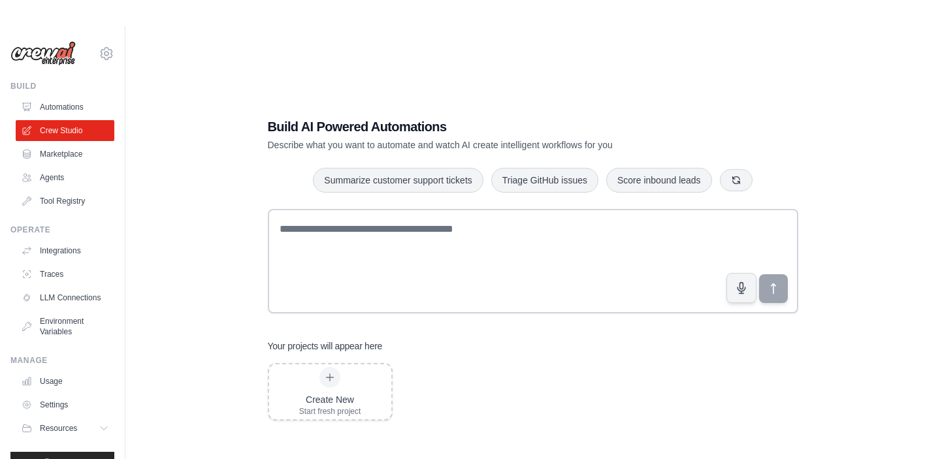 This screenshot has width=940, height=459. Describe the element at coordinates (65, 107) in the screenshot. I see `a: Automations` at that location.